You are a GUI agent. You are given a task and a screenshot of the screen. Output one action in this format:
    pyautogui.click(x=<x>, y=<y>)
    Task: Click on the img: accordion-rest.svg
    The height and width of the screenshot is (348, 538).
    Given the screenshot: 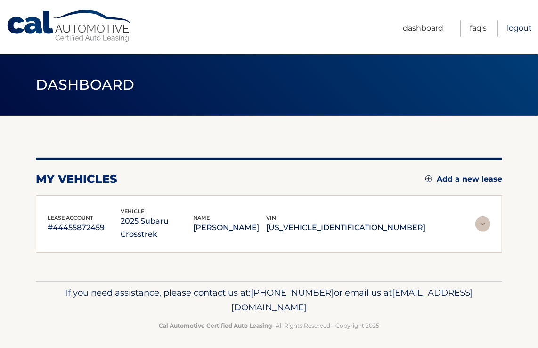 What is the action you would take?
    pyautogui.click(x=483, y=224)
    